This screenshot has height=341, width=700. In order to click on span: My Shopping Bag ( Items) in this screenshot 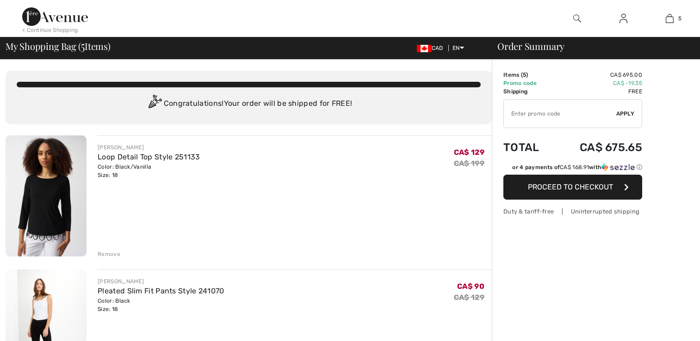, I will do `click(58, 46)`.